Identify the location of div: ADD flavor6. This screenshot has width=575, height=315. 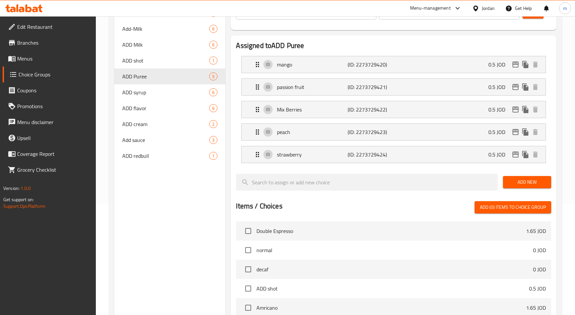
(170, 108).